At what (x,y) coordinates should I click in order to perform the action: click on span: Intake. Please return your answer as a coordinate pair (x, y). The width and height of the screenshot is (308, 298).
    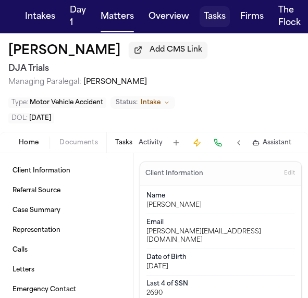
    Looking at the image, I should click on (151, 103).